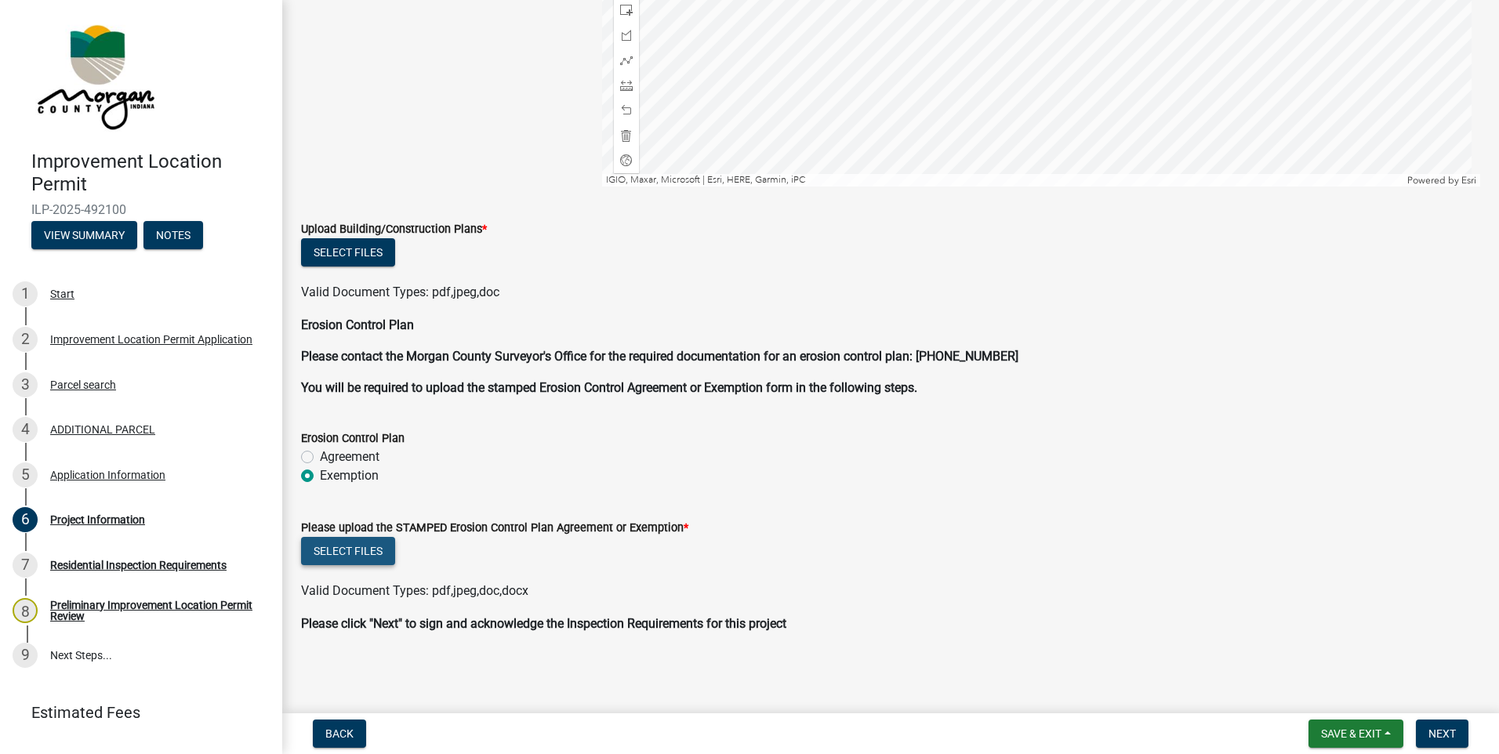 Image resolution: width=1499 pixels, height=754 pixels. I want to click on wm-modal-confirm: Notes, so click(173, 236).